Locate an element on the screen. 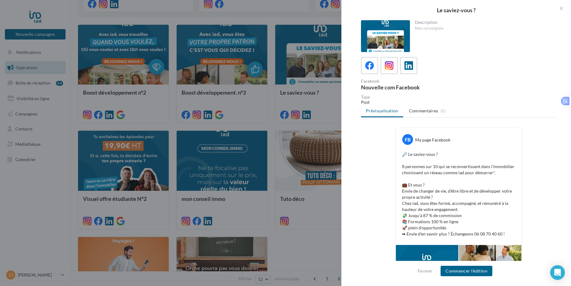 Image resolution: width=571 pixels, height=286 pixels. button: Commencer l'édition is located at coordinates (467, 271).